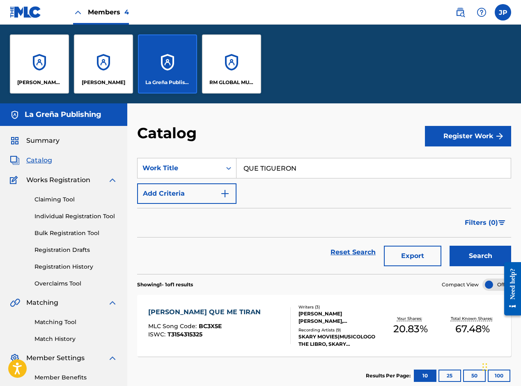  What do you see at coordinates (485, 368) in the screenshot?
I see `div: Drag` at bounding box center [485, 368].